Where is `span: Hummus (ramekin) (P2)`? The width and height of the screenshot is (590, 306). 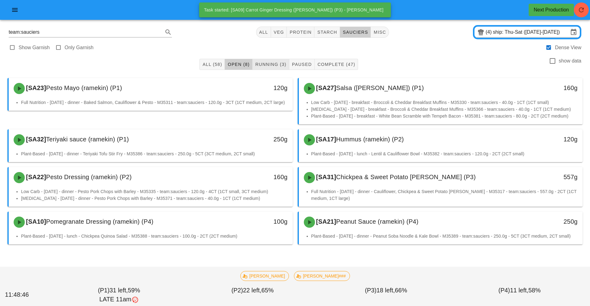
span: Hummus (ramekin) (P2) is located at coordinates (370, 139).